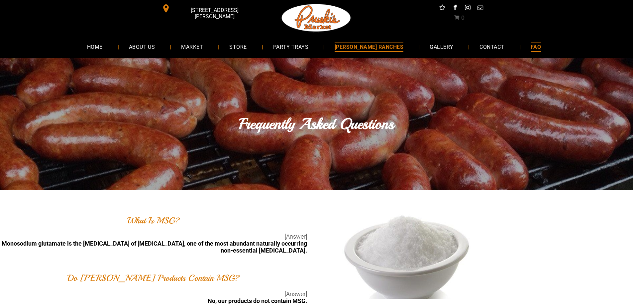 The width and height of the screenshot is (633, 305). What do you see at coordinates (316, 124) in the screenshot?
I see `font: Frequently Asked Questions` at bounding box center [316, 124].